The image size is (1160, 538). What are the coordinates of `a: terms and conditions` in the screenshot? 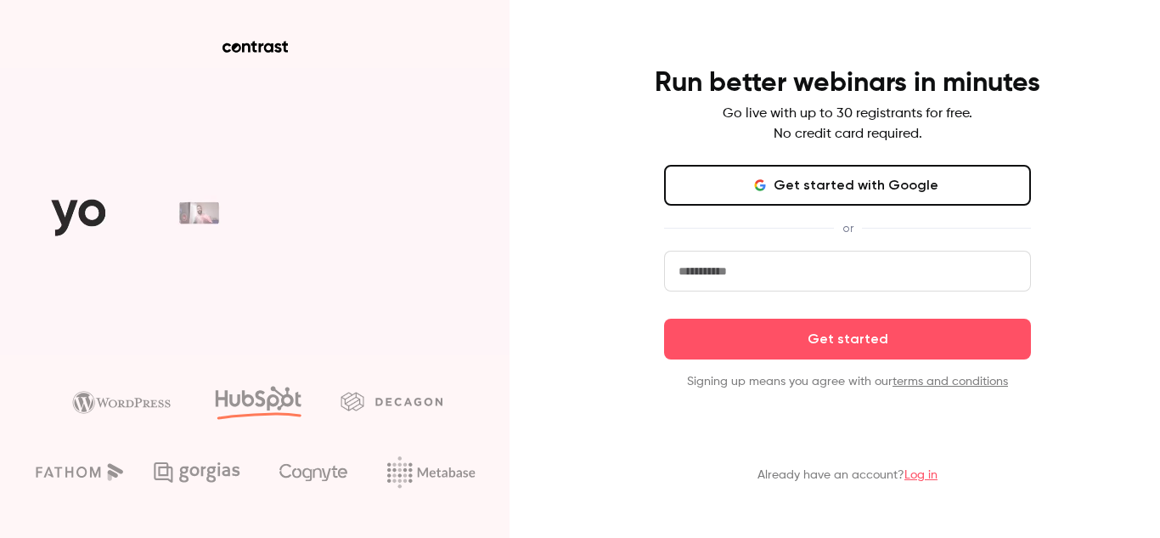 It's located at (950, 381).